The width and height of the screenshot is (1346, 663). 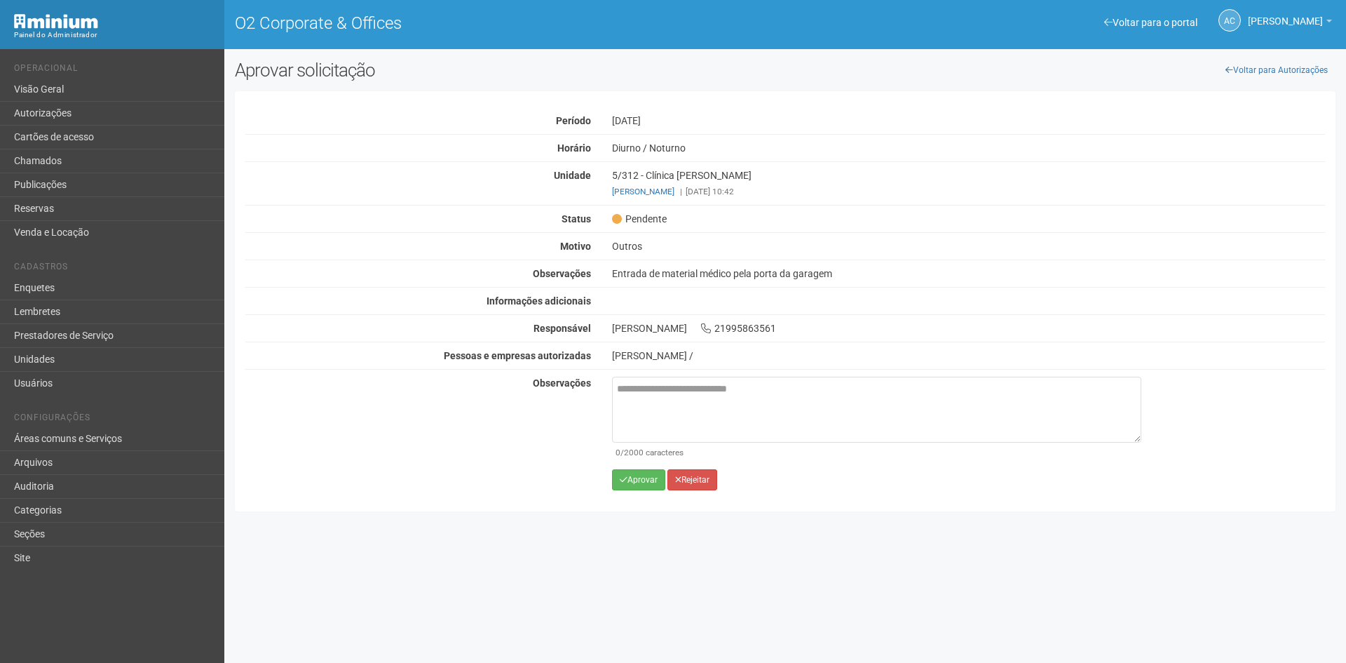 What do you see at coordinates (968, 148) in the screenshot?
I see `div: Diurno / Noturno` at bounding box center [968, 148].